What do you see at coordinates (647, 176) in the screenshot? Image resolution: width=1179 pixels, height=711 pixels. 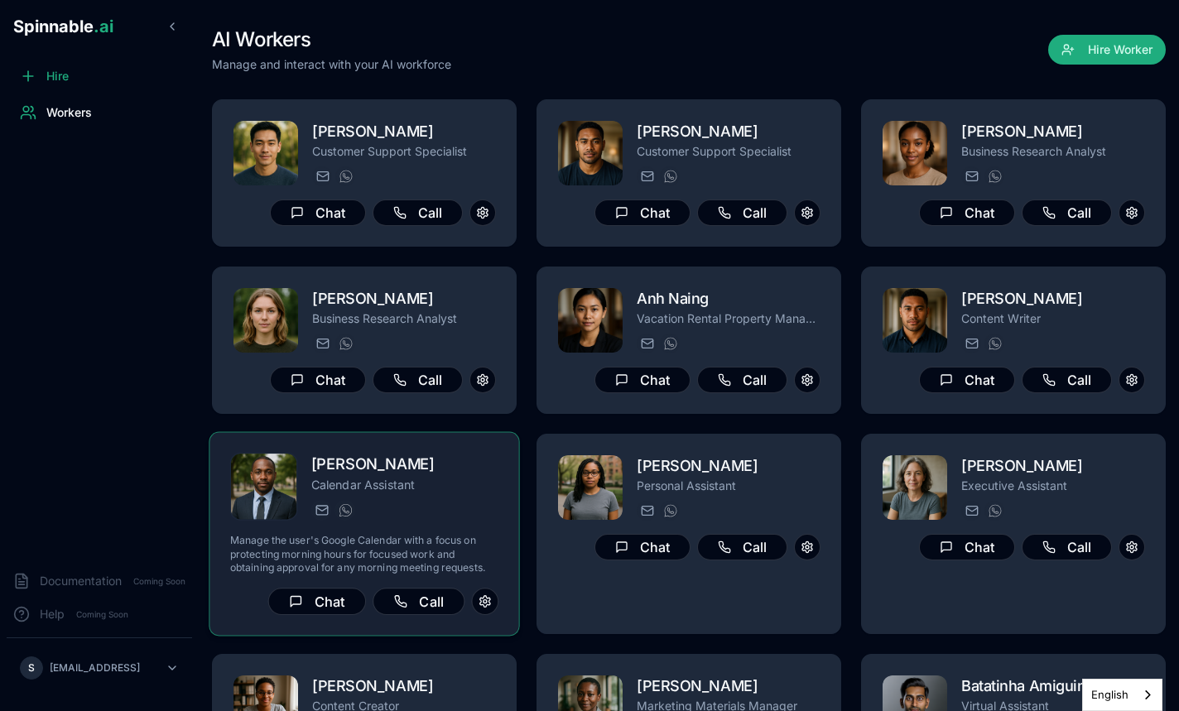 I see `button: Send email to fetu.sengebau@getspinnable.ai` at bounding box center [647, 176].